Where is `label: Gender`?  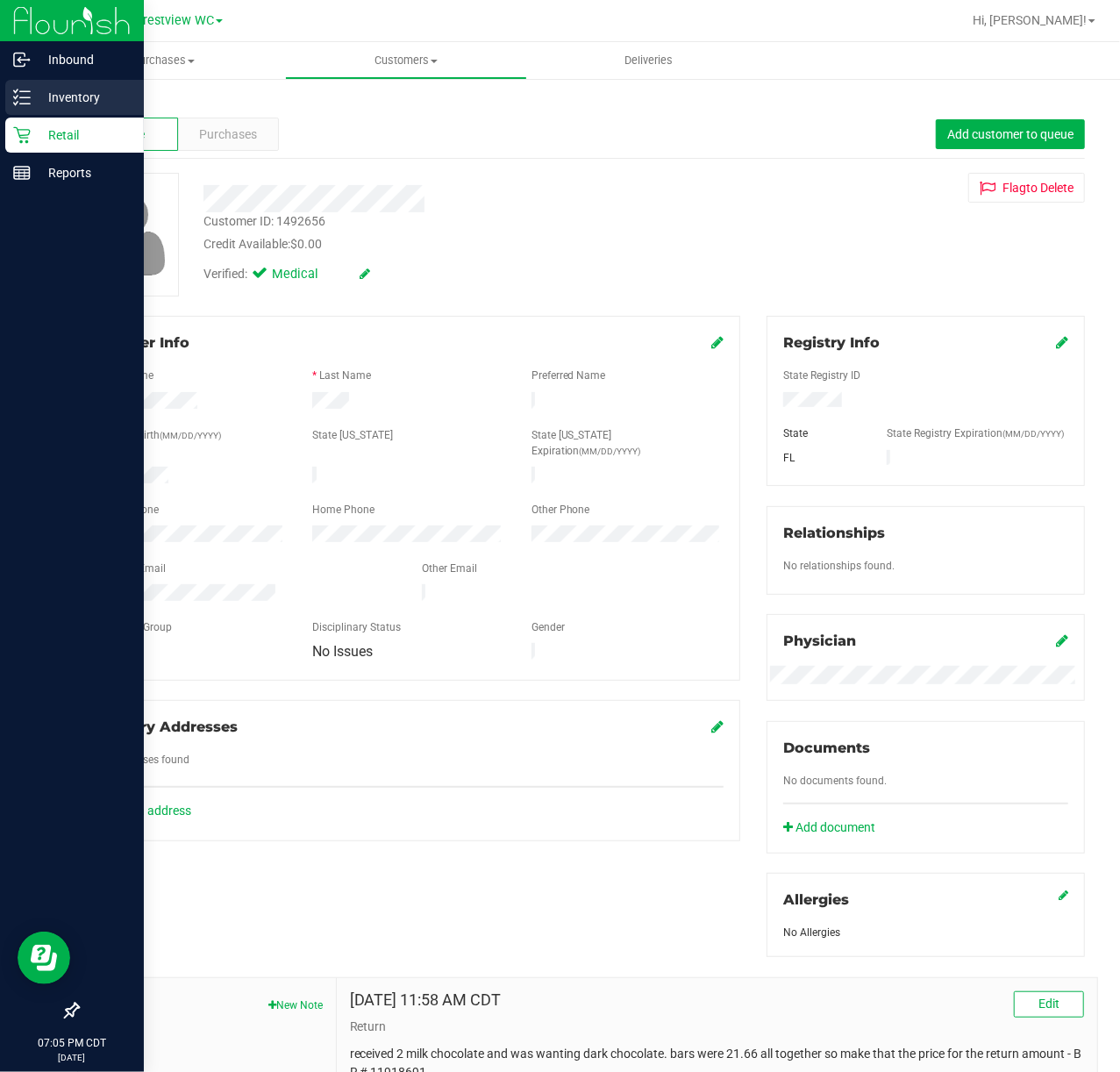
label: Gender is located at coordinates (548, 627).